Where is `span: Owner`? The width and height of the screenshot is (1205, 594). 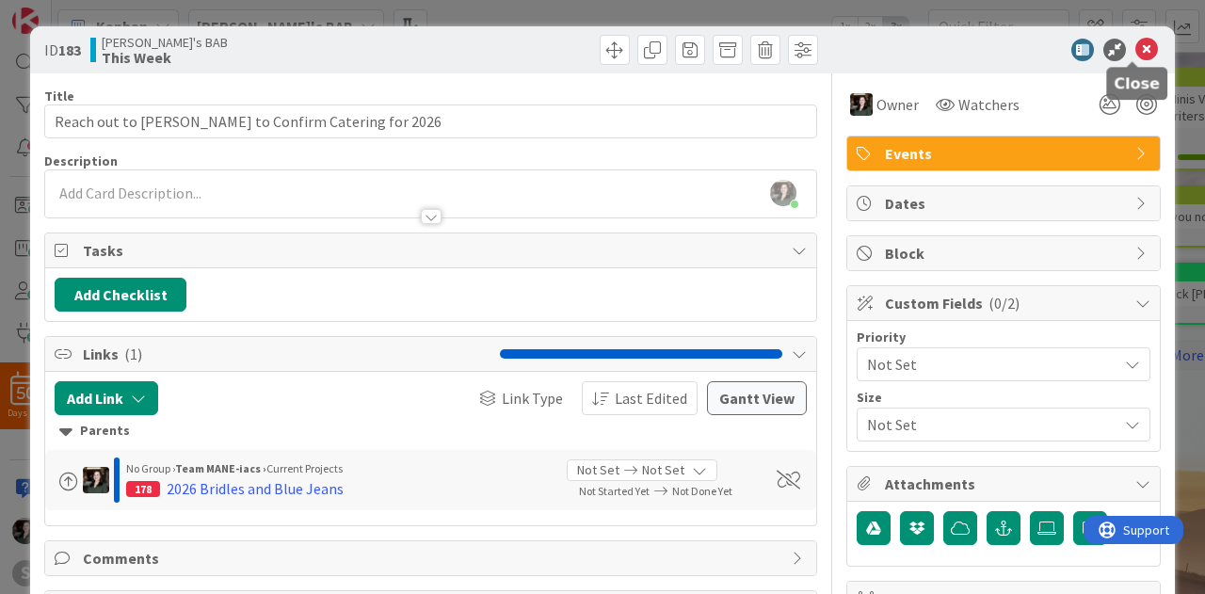
span: Owner is located at coordinates (897, 105).